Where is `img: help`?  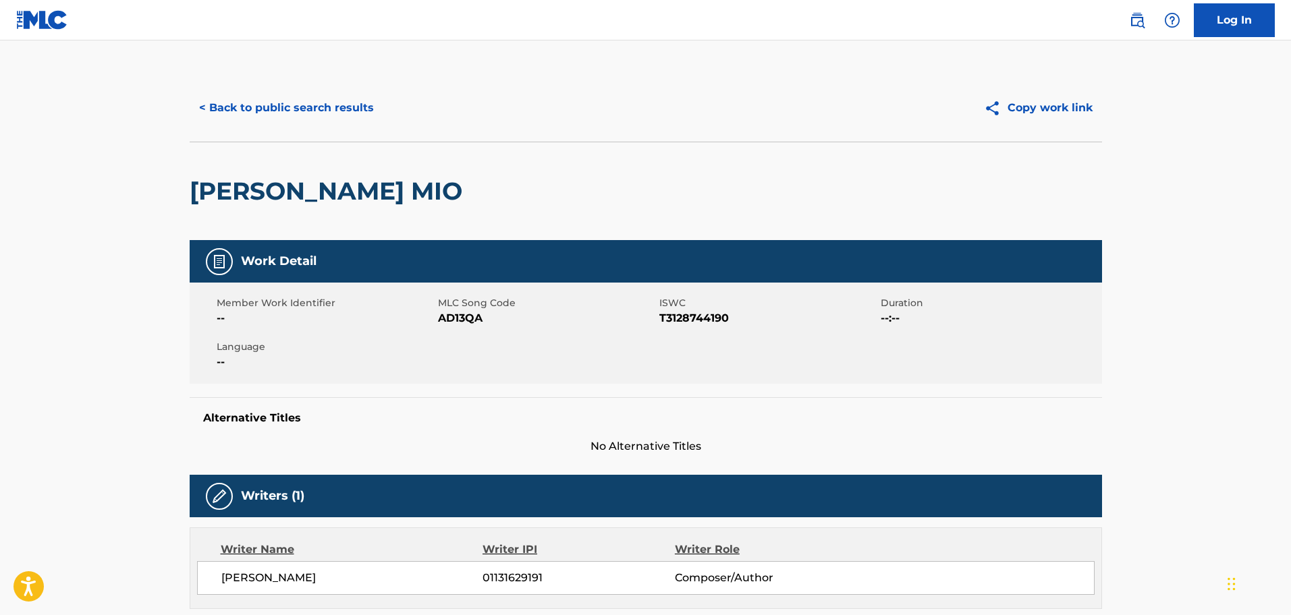
img: help is located at coordinates (1172, 20).